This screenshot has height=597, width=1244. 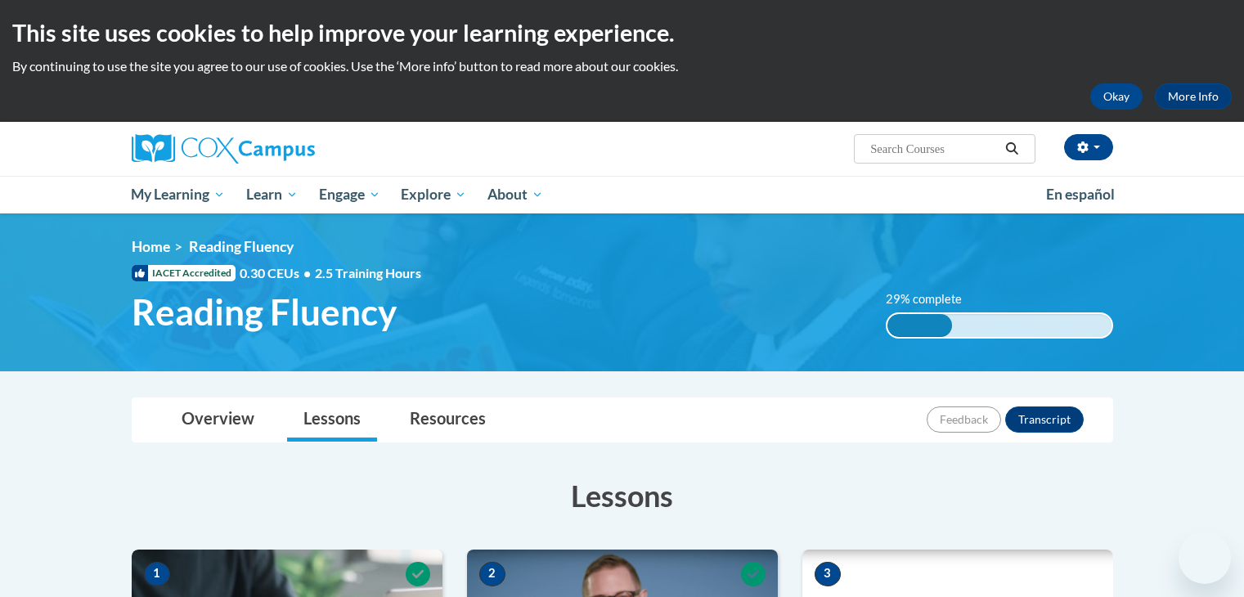 I want to click on a: Cox Campus, so click(x=287, y=149).